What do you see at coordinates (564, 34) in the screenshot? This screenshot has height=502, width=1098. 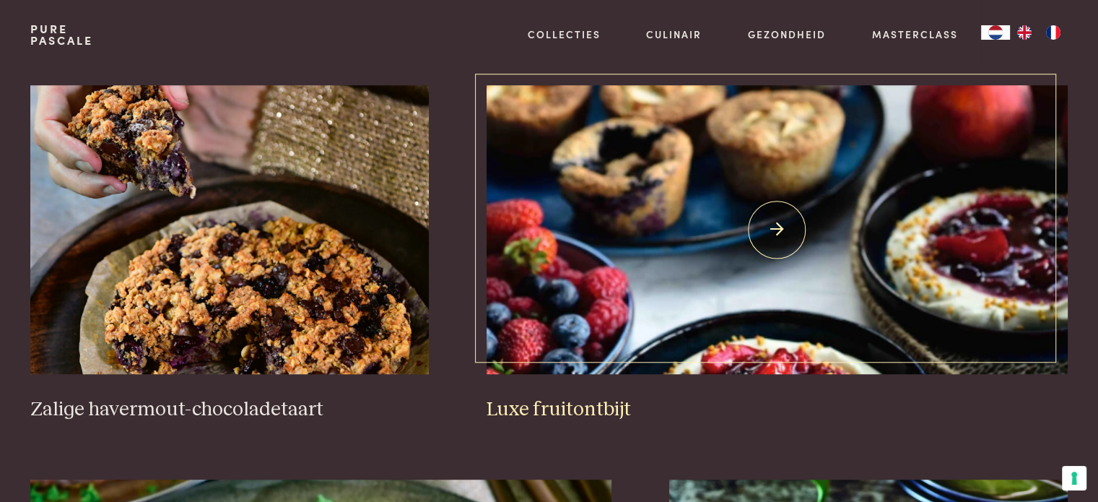 I see `a: Collecties` at bounding box center [564, 34].